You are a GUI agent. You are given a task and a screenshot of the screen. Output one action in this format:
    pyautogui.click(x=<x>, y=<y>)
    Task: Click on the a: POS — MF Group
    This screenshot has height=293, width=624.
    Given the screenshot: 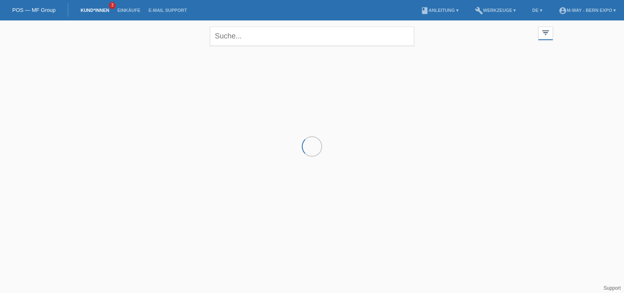 What is the action you would take?
    pyautogui.click(x=34, y=10)
    